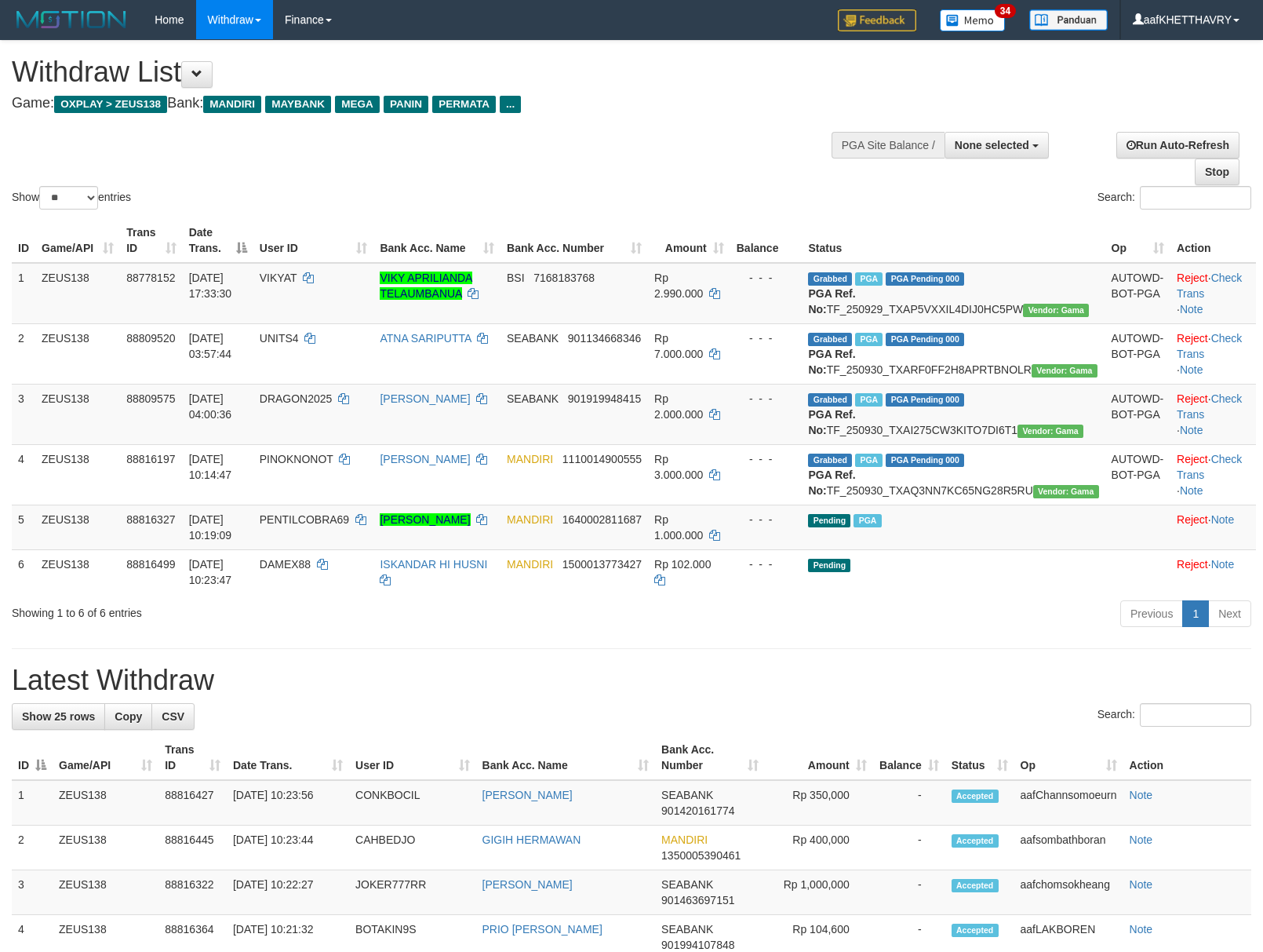  What do you see at coordinates (1069, 19) in the screenshot?
I see `img: panduan.png` at bounding box center [1069, 19].